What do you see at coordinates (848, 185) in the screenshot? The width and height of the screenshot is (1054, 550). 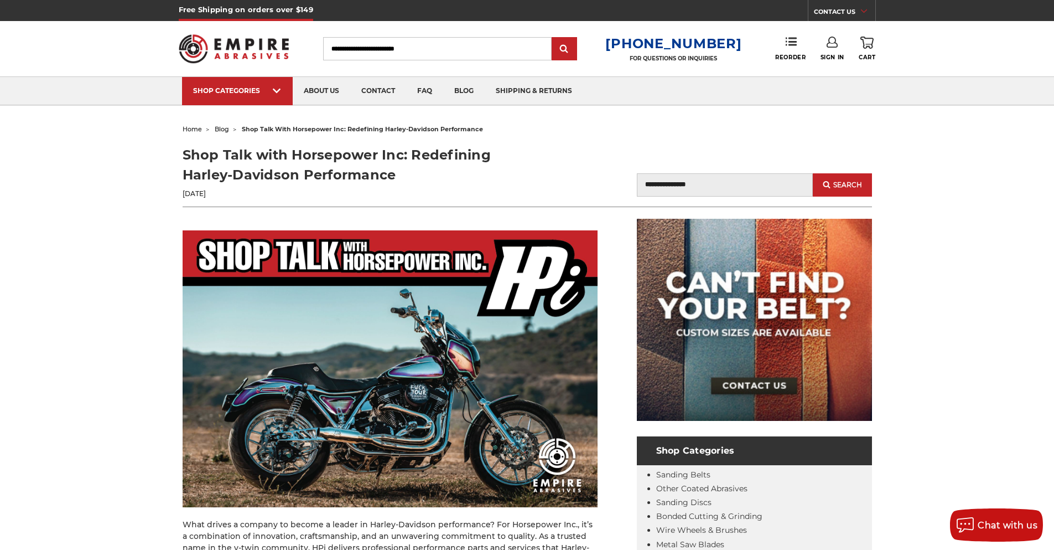 I see `span: Search` at bounding box center [848, 185].